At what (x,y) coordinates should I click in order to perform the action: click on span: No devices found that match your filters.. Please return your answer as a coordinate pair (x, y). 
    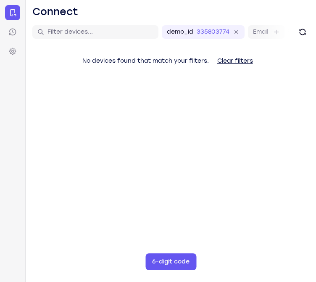
    Looking at the image, I should click on (145, 61).